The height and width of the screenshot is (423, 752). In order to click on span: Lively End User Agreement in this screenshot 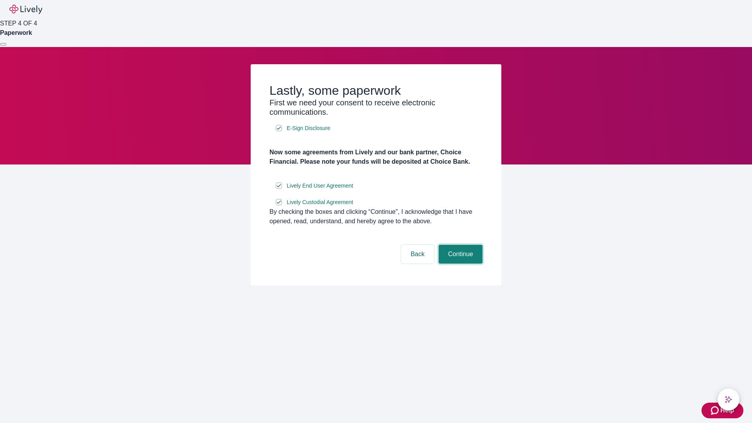, I will do `click(320, 186)`.